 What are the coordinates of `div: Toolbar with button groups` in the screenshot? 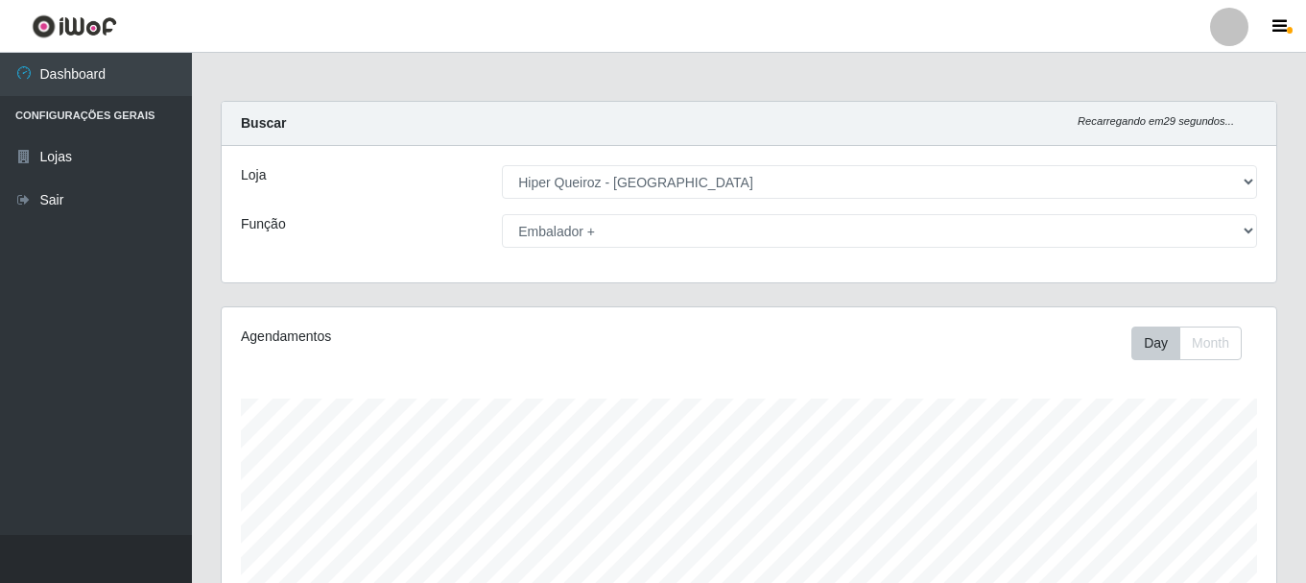 It's located at (1194, 343).